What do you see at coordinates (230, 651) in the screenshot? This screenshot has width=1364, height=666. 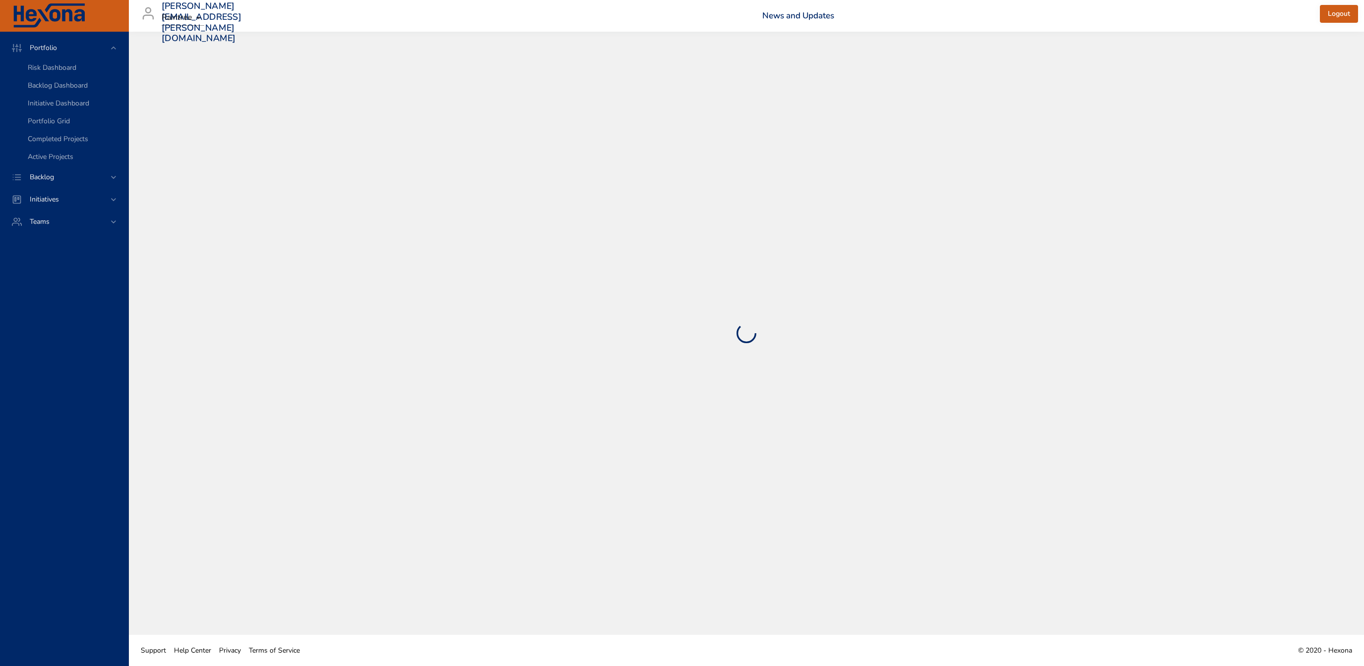 I see `span: Privacy` at bounding box center [230, 651].